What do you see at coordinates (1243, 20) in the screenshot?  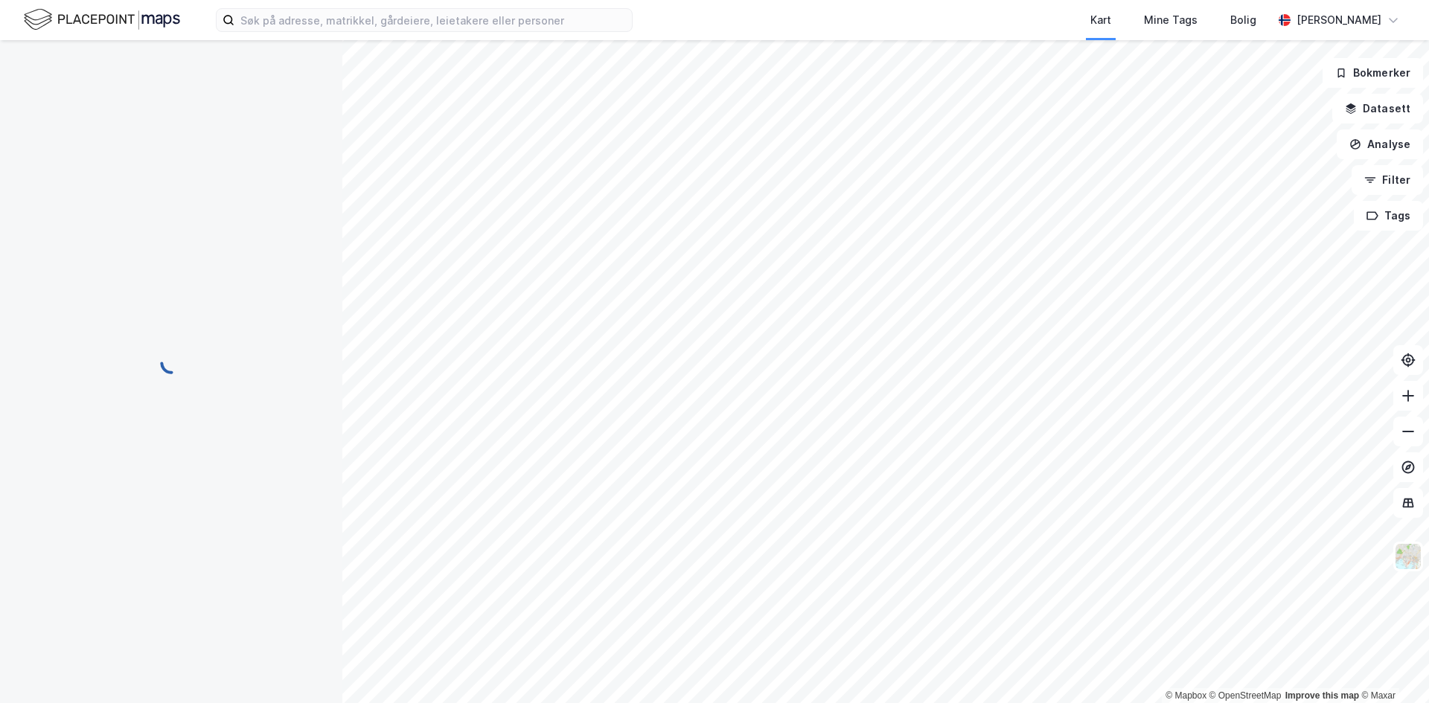 I see `div: Bolig` at bounding box center [1243, 20].